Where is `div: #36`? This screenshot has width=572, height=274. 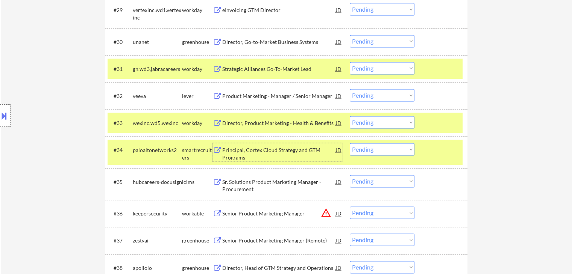
div: #36 is located at coordinates (120, 214).